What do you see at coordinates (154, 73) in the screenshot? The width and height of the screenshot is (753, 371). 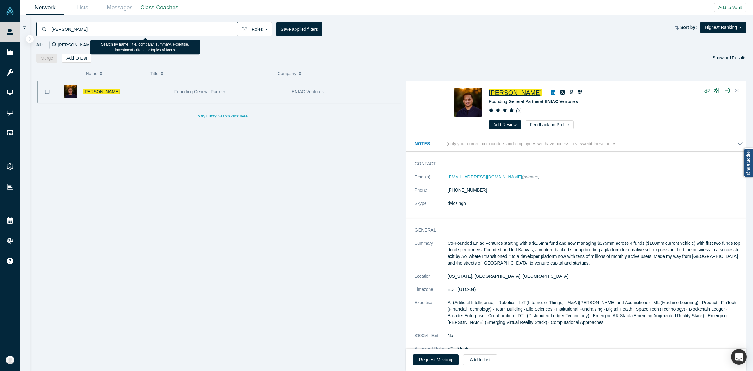 I see `span: Title` at bounding box center [154, 73].